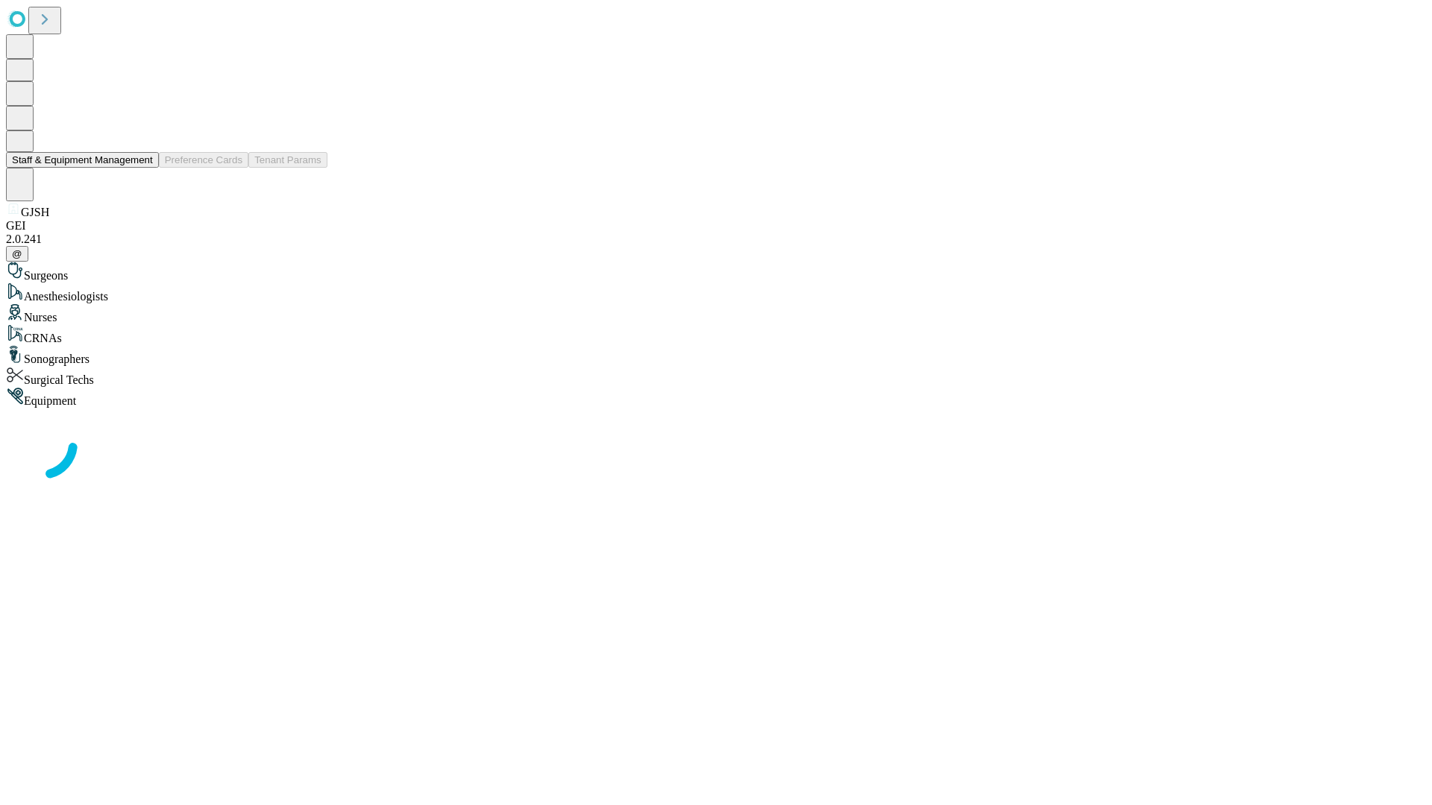 This screenshot has width=1432, height=805. What do you see at coordinates (716, 226) in the screenshot?
I see `div: GEI` at bounding box center [716, 226].